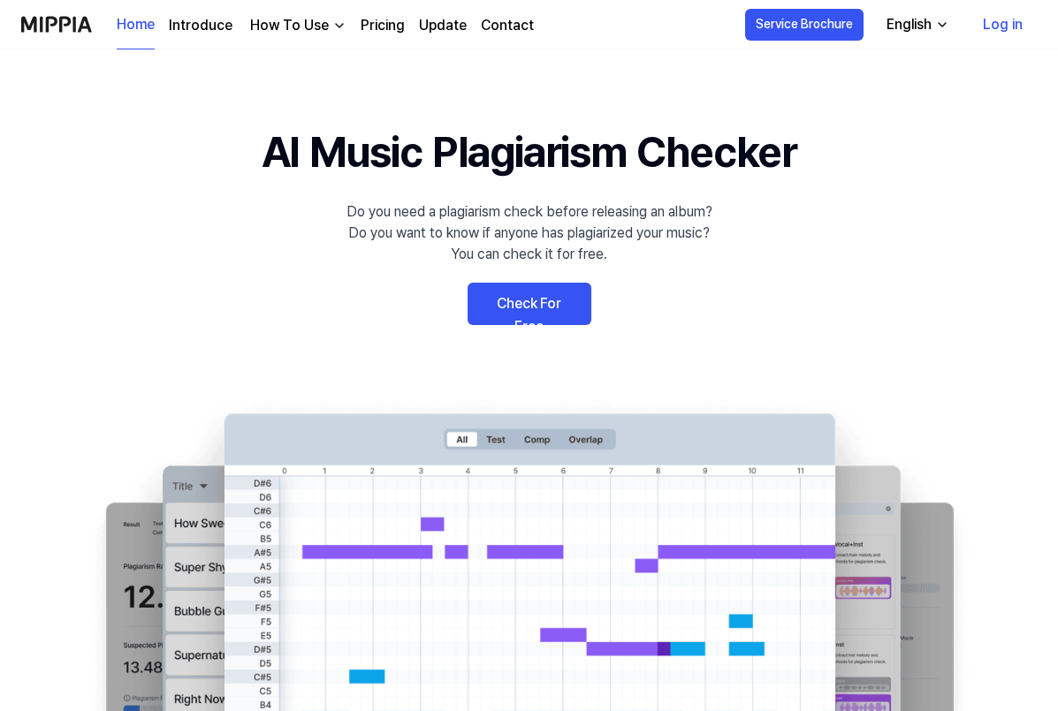 The image size is (1058, 711). Describe the element at coordinates (339, 26) in the screenshot. I see `img: down` at that location.